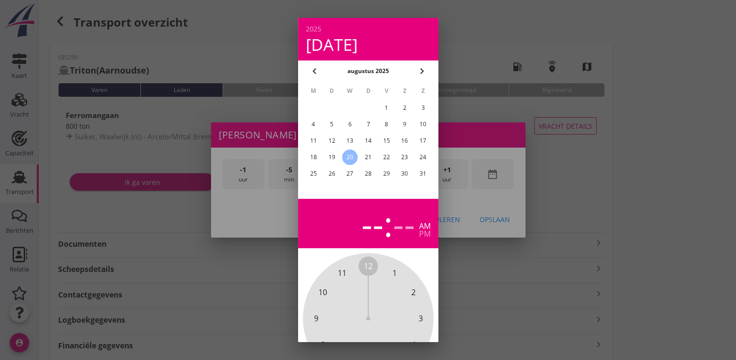 Image resolution: width=736 pixels, height=360 pixels. What do you see at coordinates (425, 226) in the screenshot?
I see `div: am` at bounding box center [425, 226].